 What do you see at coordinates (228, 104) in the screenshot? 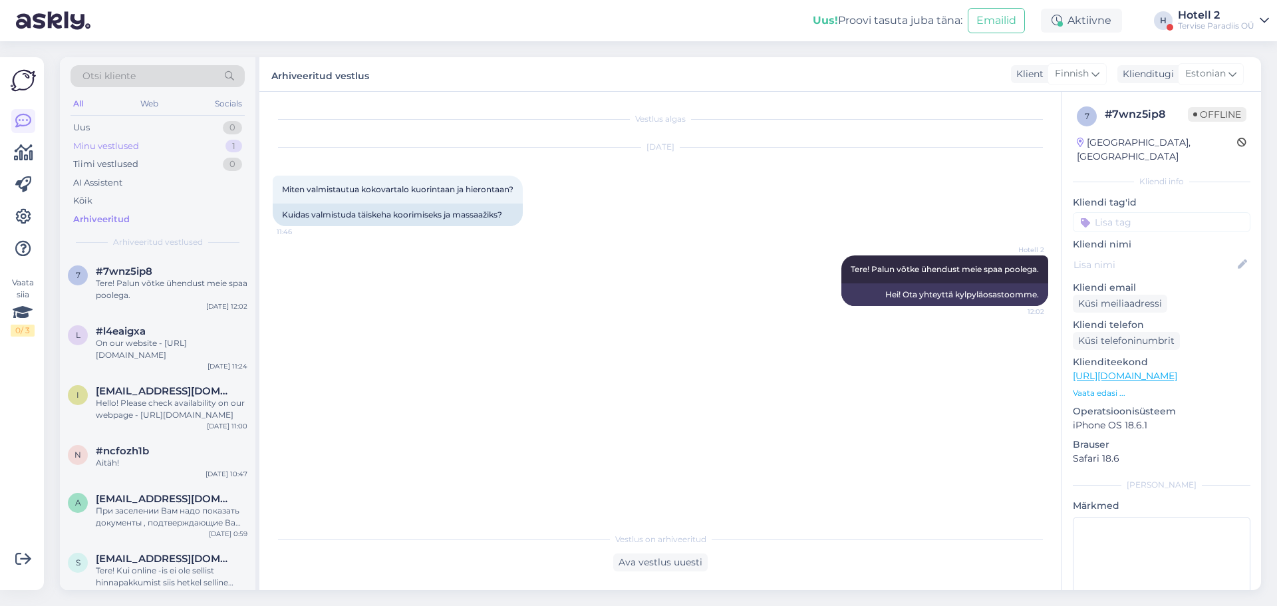
I see `div: Socials` at bounding box center [228, 104].